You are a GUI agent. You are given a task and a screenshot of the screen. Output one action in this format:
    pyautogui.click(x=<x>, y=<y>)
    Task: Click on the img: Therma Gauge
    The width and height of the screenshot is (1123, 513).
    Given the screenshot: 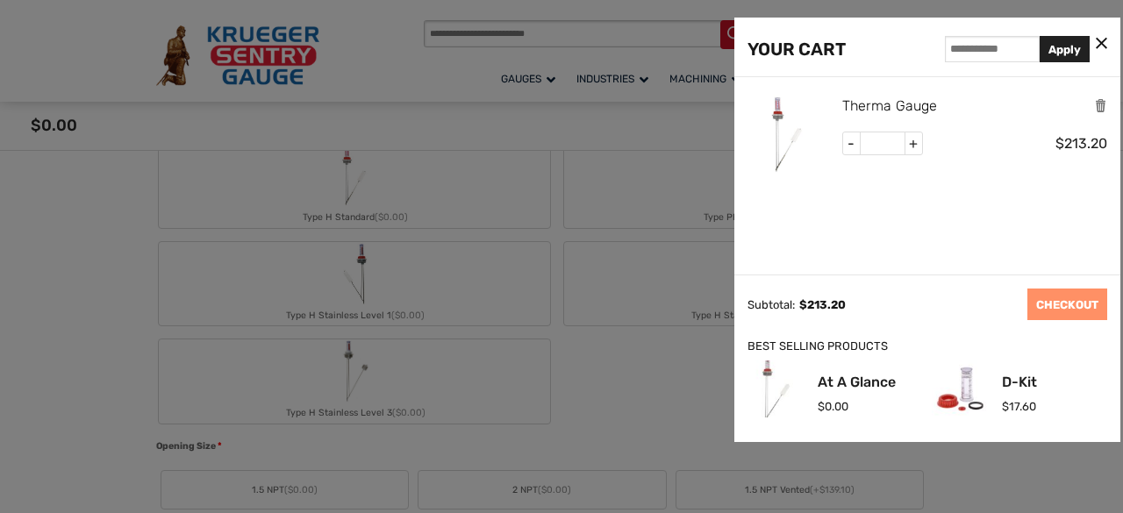 What is the action you would take?
    pyautogui.click(x=787, y=134)
    